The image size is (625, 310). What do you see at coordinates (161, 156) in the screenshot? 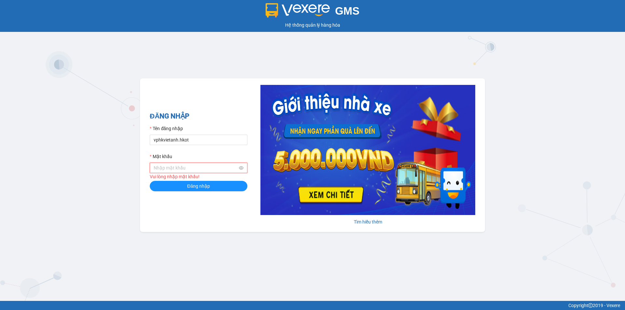
I see `label: Mật khẩu` at bounding box center [161, 156].